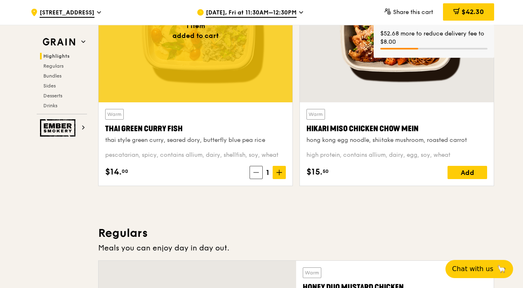 The height and width of the screenshot is (288, 523). Describe the element at coordinates (267, 172) in the screenshot. I see `span: 1` at that location.